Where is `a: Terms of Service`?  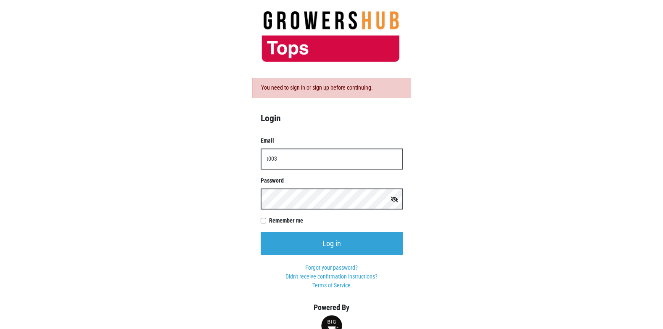 a: Terms of Service is located at coordinates (331, 285).